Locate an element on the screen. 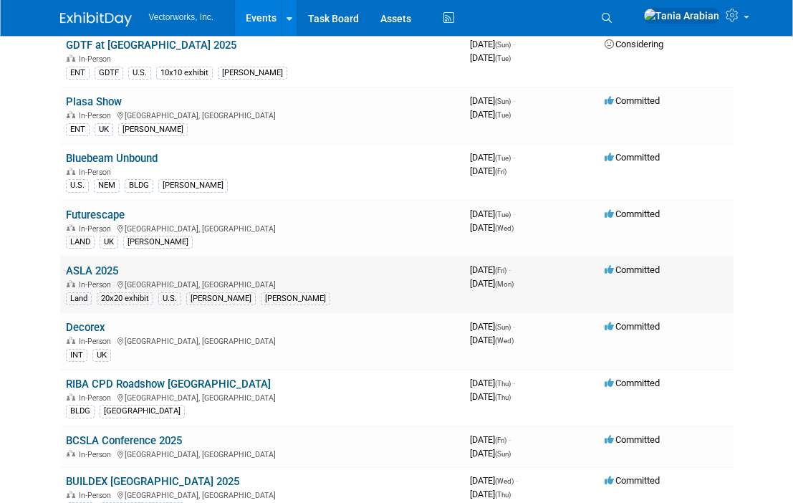 The image size is (793, 503). a: Decorex is located at coordinates (85, 327).